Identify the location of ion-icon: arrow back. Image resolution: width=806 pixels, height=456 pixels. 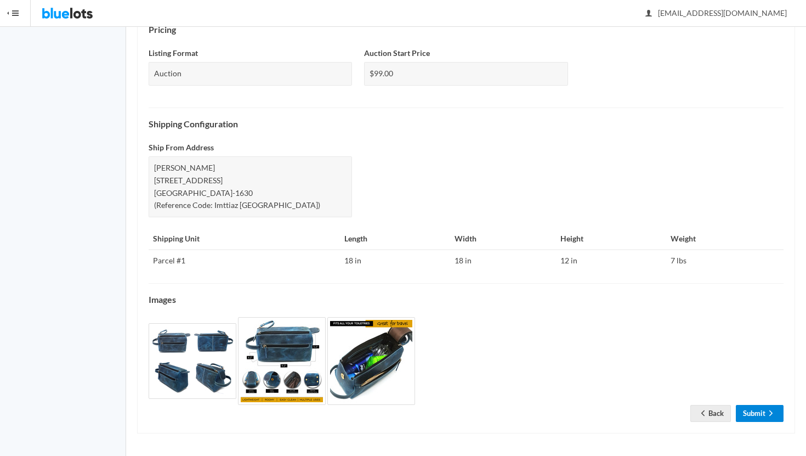
(703, 414).